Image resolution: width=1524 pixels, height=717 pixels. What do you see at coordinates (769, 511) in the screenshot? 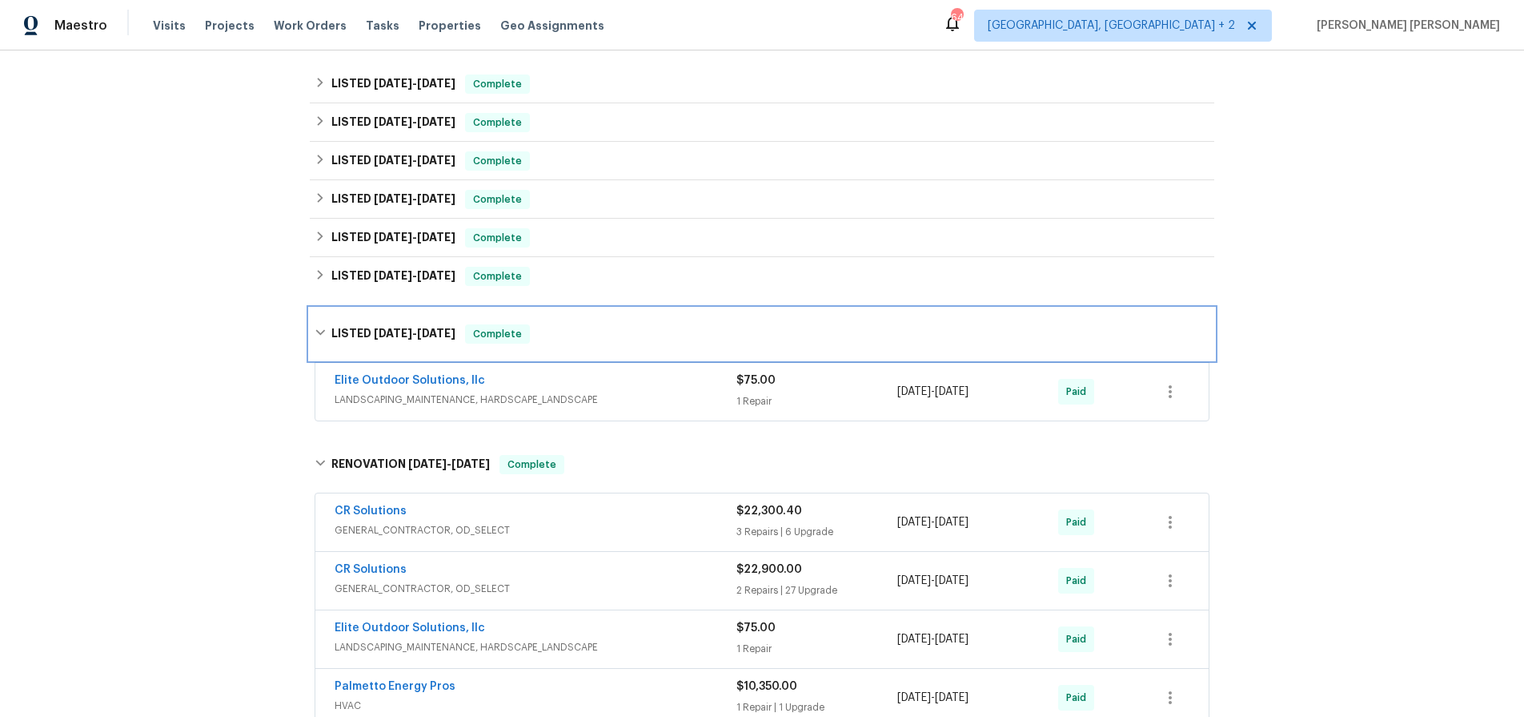
I see `span: $22,300.40` at bounding box center [769, 511].